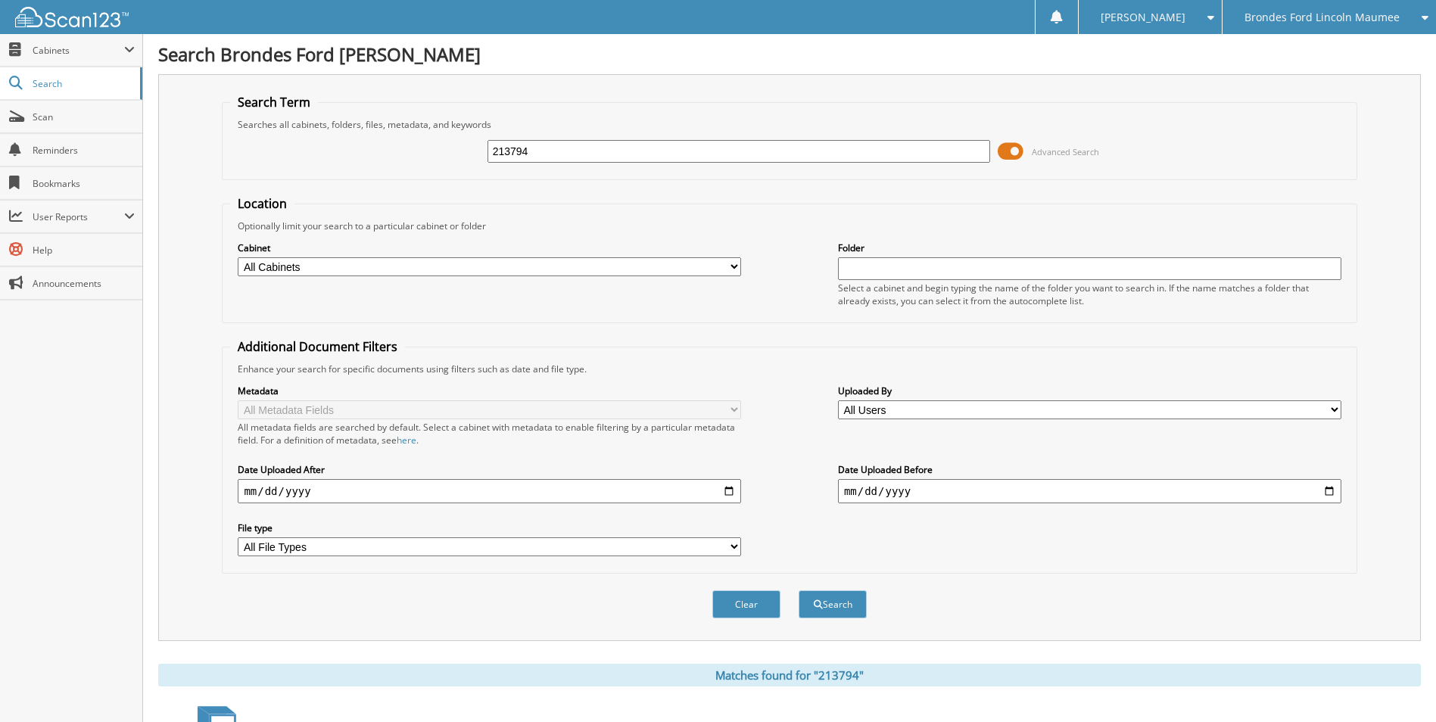 Image resolution: width=1436 pixels, height=722 pixels. I want to click on div: Searches all cabinets, folders, files, metadata, and keywords, so click(789, 124).